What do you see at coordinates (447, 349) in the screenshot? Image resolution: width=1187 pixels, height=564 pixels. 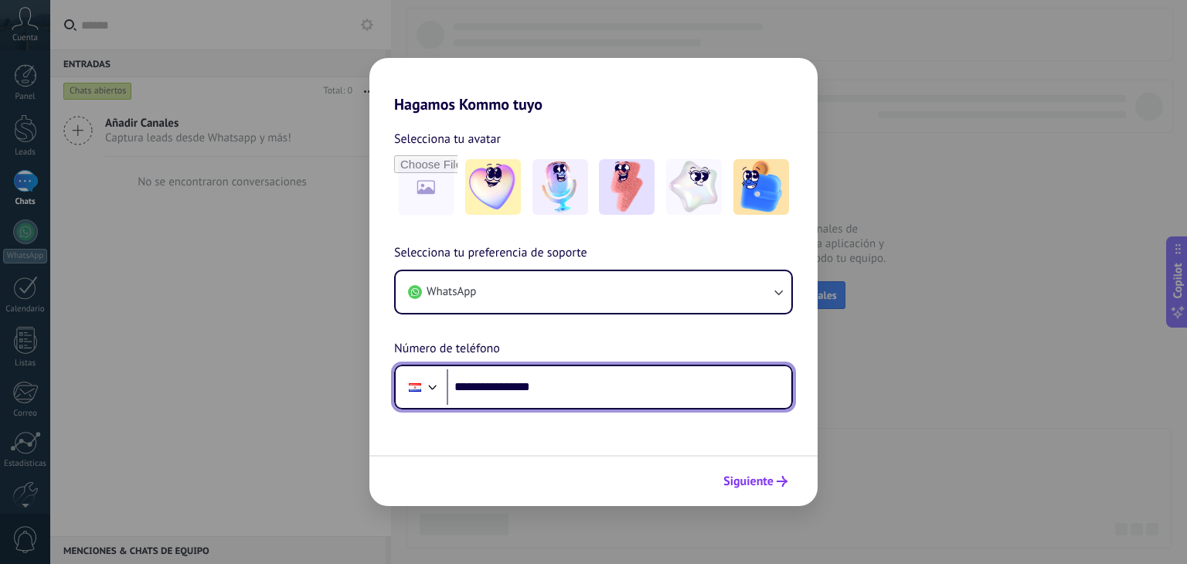 I see `span: Número de teléfono` at bounding box center [447, 349].